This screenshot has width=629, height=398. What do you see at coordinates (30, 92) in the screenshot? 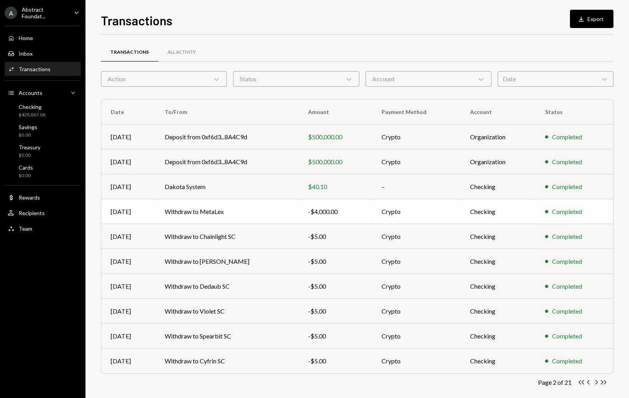
I see `div: Accounts` at bounding box center [30, 92].